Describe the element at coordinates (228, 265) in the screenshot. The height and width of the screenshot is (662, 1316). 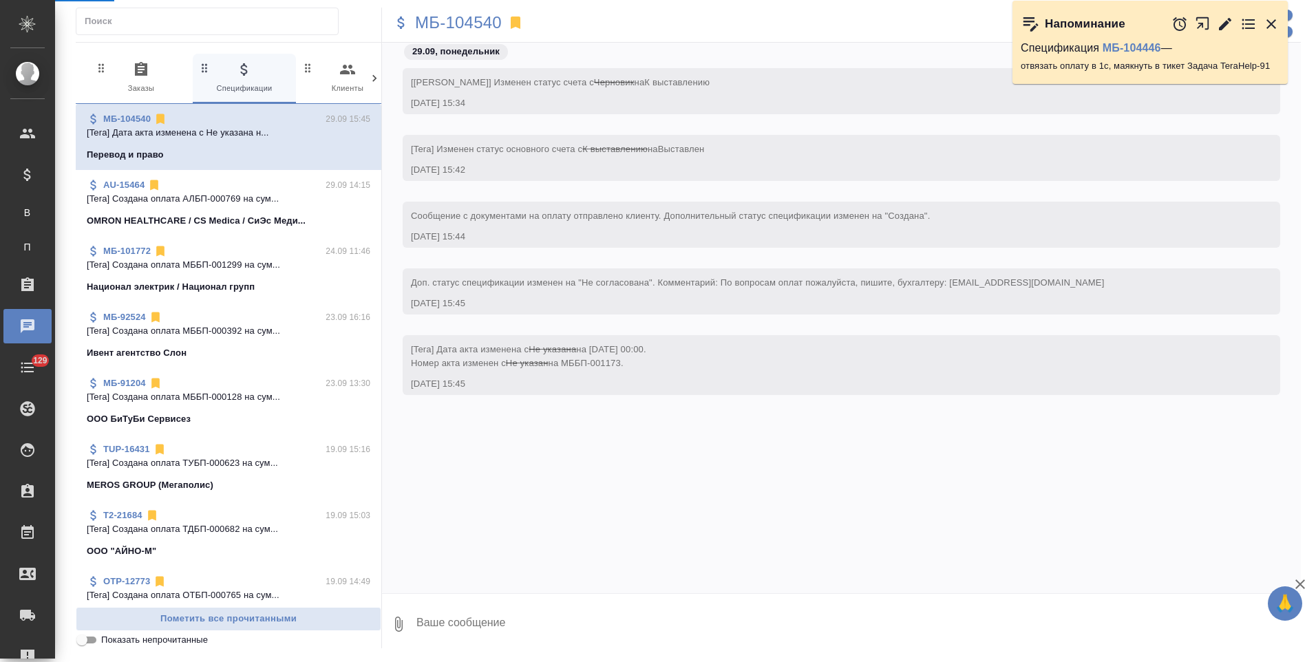
I see `p: [Tera] Создана оплата МББП-001299 на сум...` at that location.